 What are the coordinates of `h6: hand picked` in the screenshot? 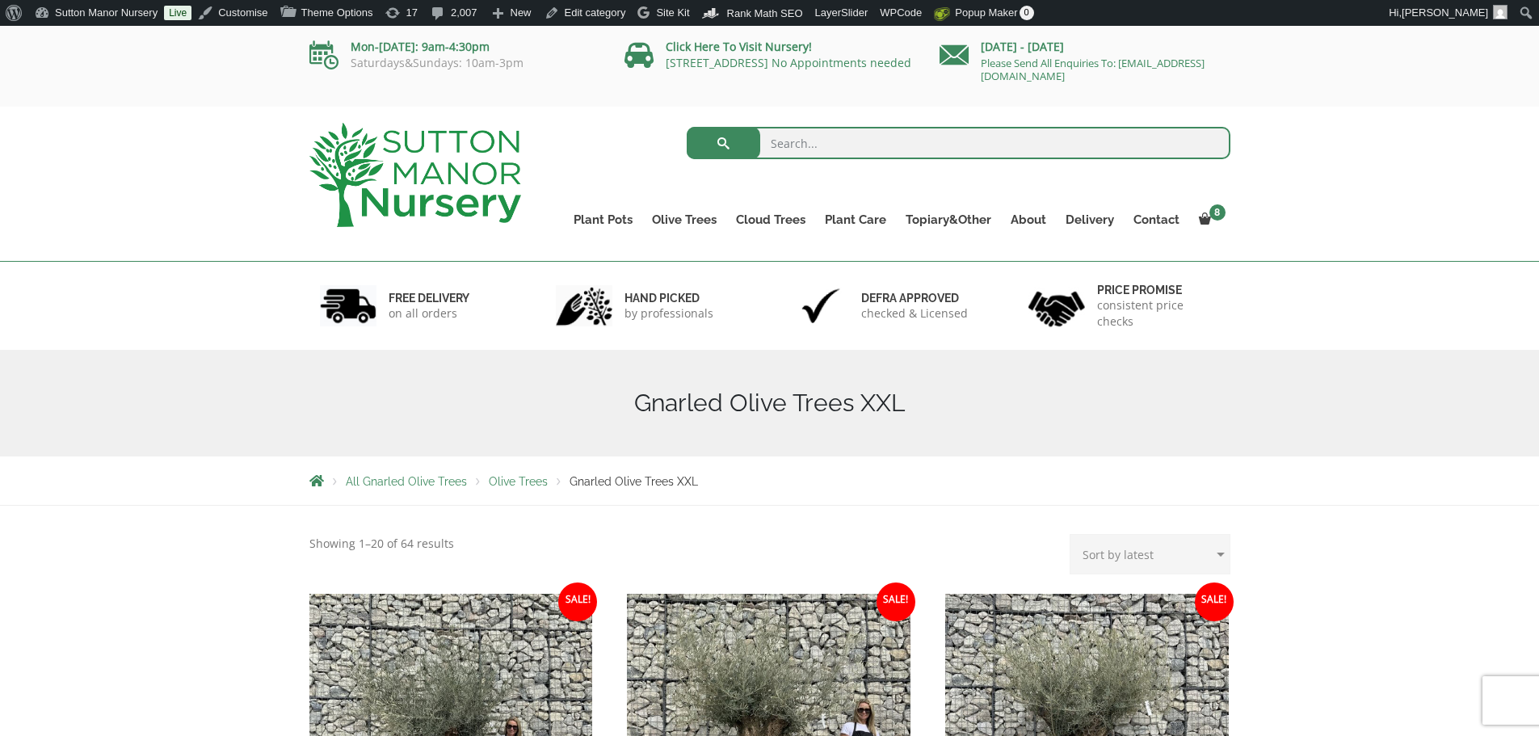 It's located at (669, 298).